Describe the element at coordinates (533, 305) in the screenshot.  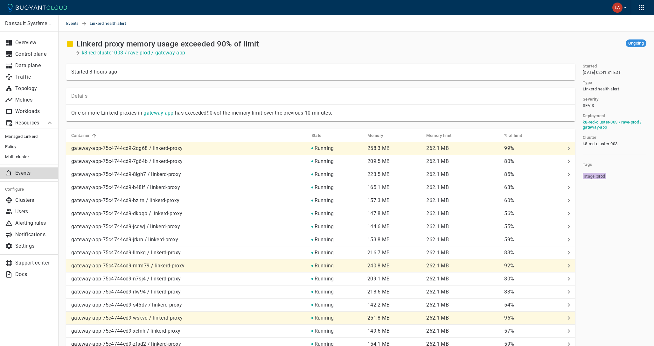
I see `p: 54%` at that location.